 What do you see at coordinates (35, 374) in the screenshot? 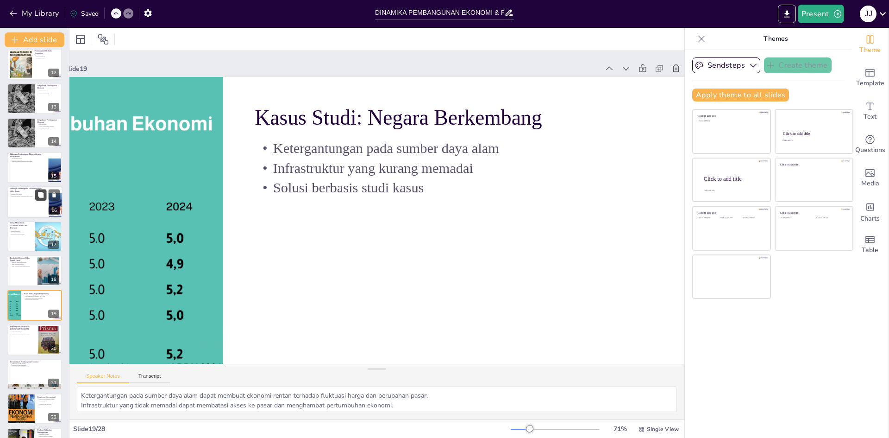
I see `div: 21` at bounding box center [35, 374].